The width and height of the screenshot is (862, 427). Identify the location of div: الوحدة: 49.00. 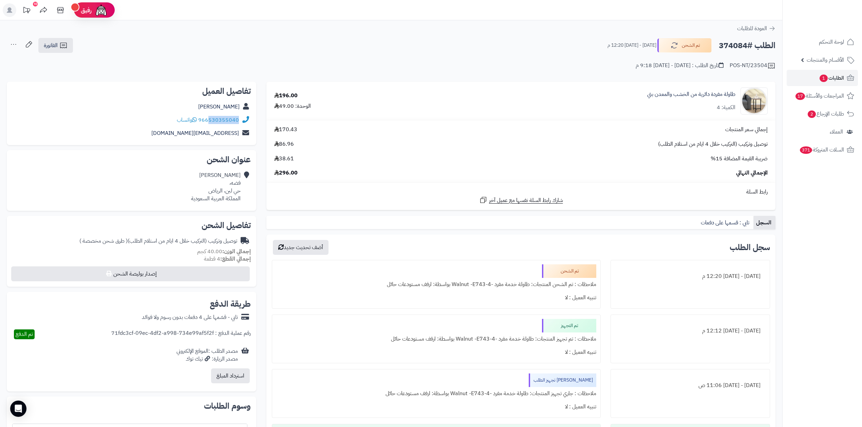
(292, 106).